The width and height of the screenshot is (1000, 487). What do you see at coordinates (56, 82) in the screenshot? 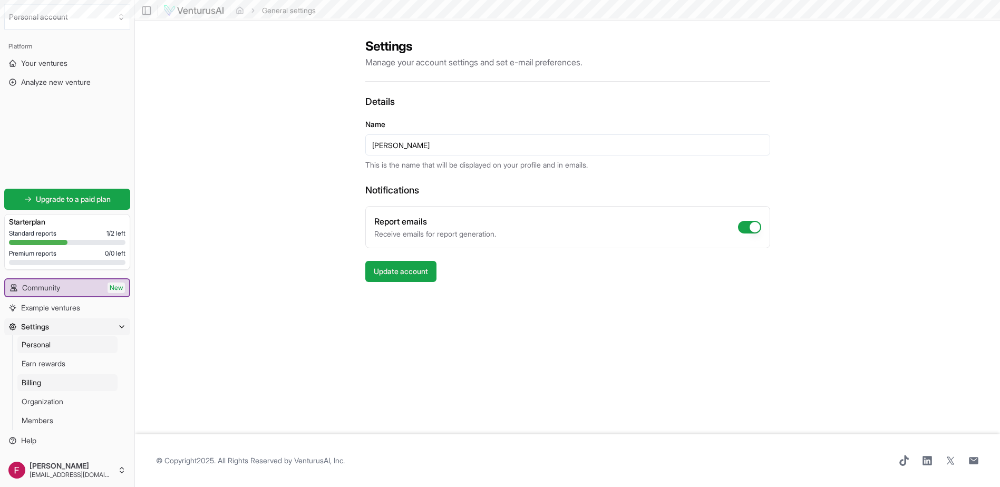
I see `span: Analyze new venture` at bounding box center [56, 82].